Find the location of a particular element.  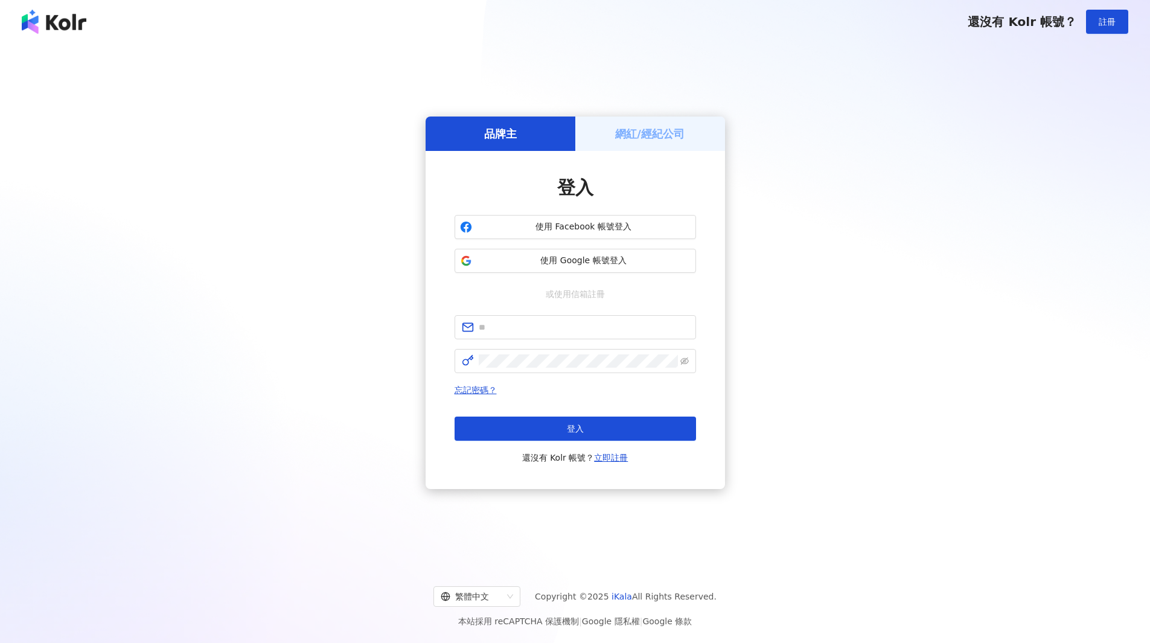

h5: 品牌主 is located at coordinates (500, 133).